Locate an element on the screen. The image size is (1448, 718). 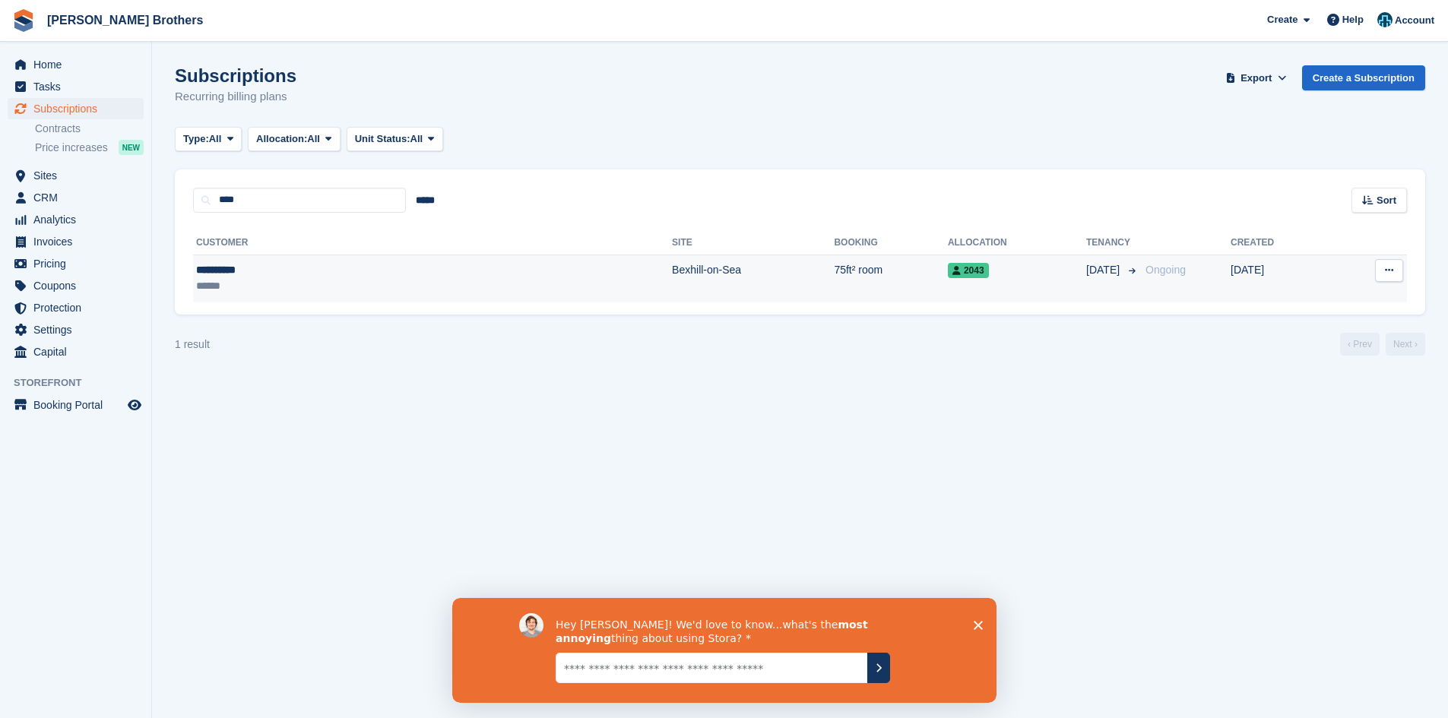
a: Contracts is located at coordinates (89, 128).